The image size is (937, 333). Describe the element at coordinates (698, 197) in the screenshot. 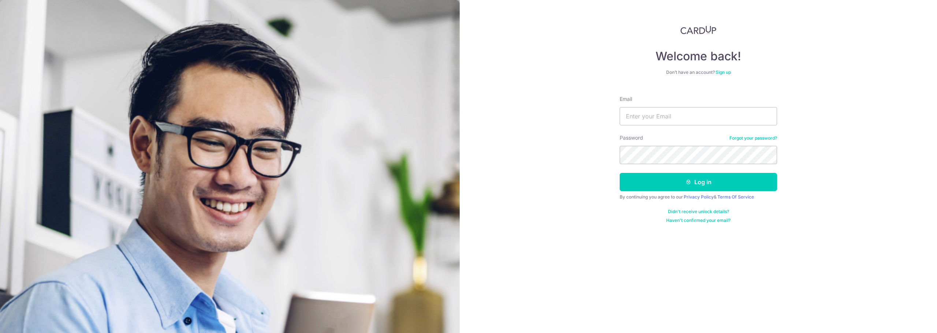

I see `a: Privacy Policy` at that location.